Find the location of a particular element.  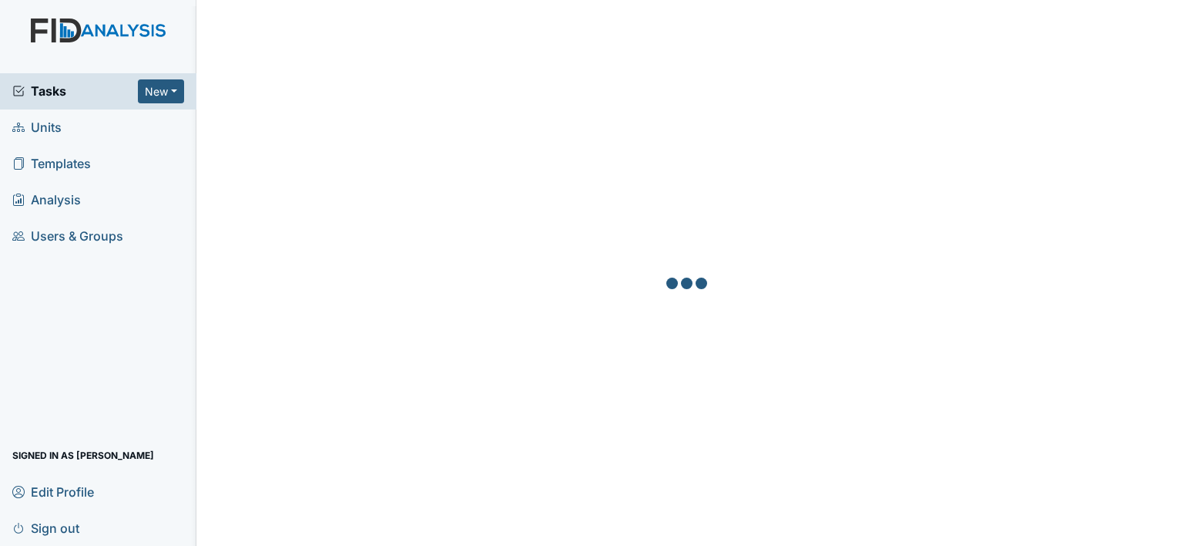

button: New is located at coordinates (161, 91).